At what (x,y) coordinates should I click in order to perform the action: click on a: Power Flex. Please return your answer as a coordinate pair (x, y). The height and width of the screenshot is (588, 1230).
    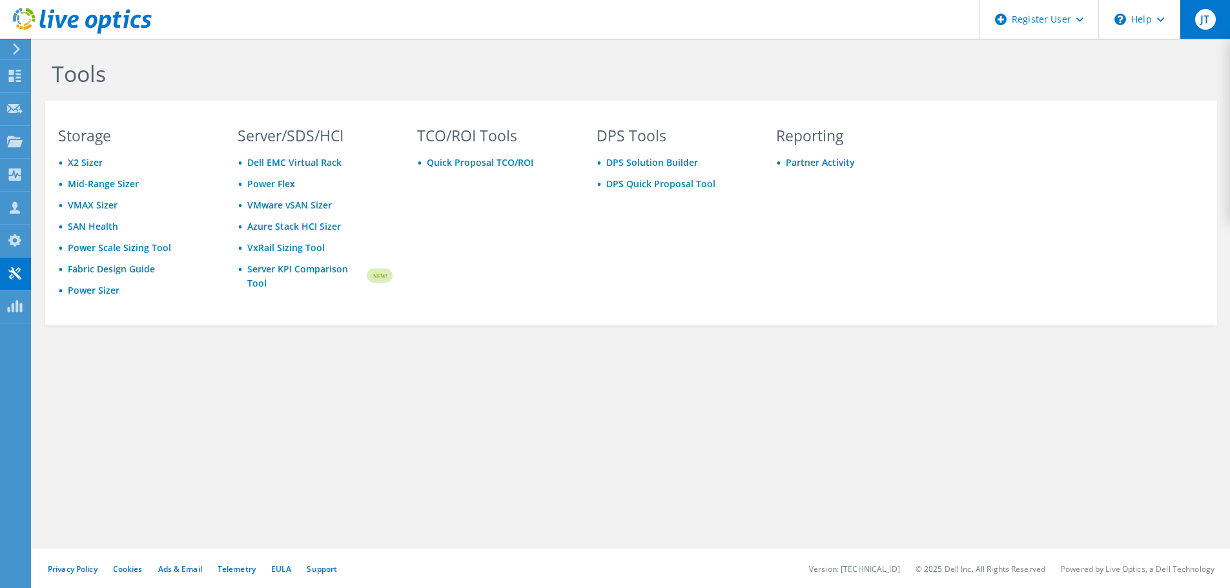
    Looking at the image, I should click on (271, 183).